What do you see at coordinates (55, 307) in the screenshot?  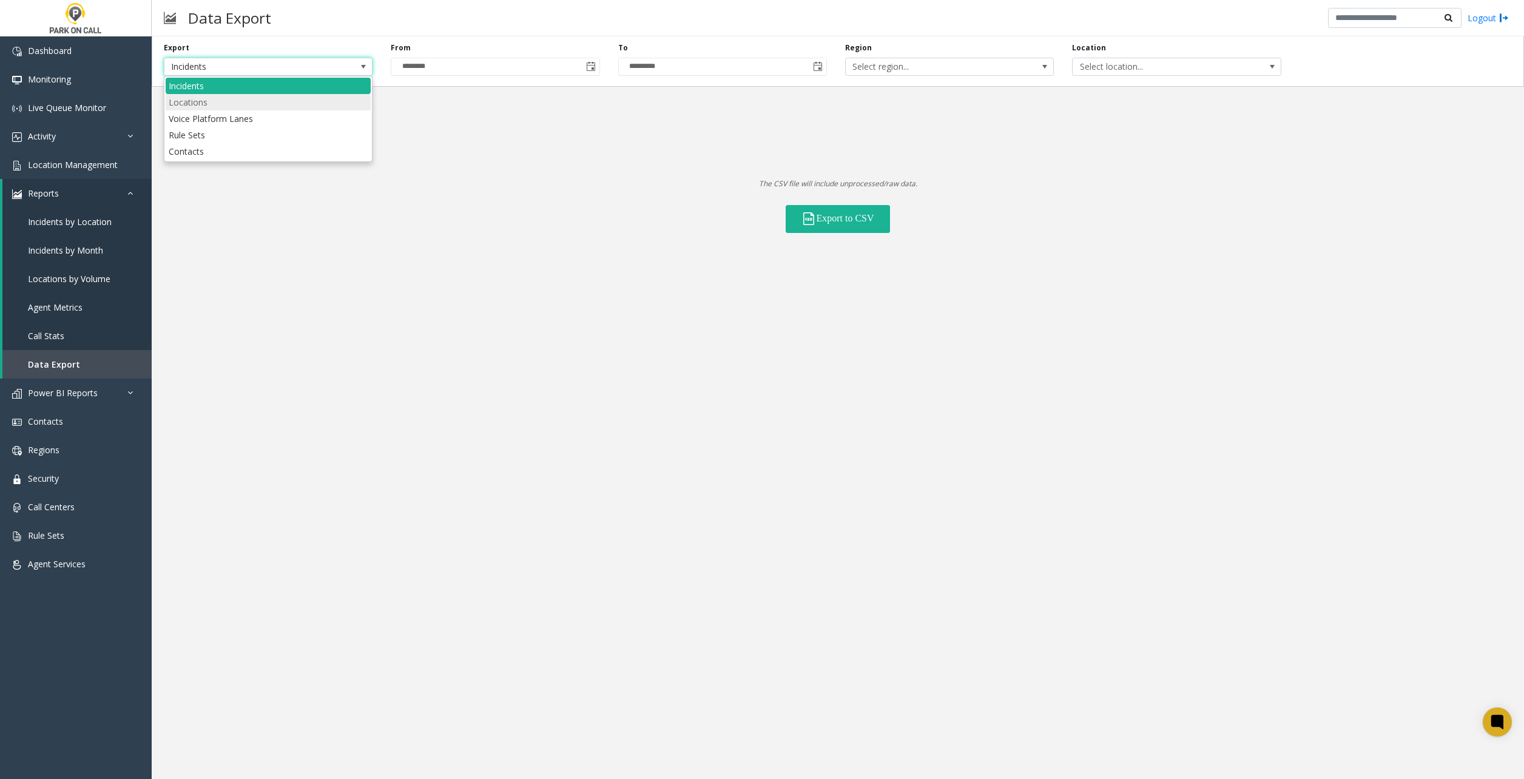 I see `span: Agent Metrics` at bounding box center [55, 307].